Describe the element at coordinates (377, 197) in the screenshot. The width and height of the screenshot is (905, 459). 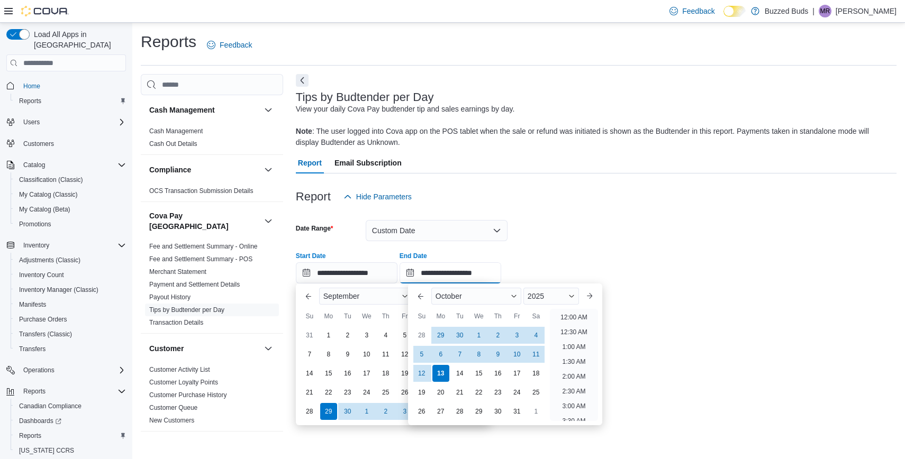
I see `button: Hide Parameters` at that location.